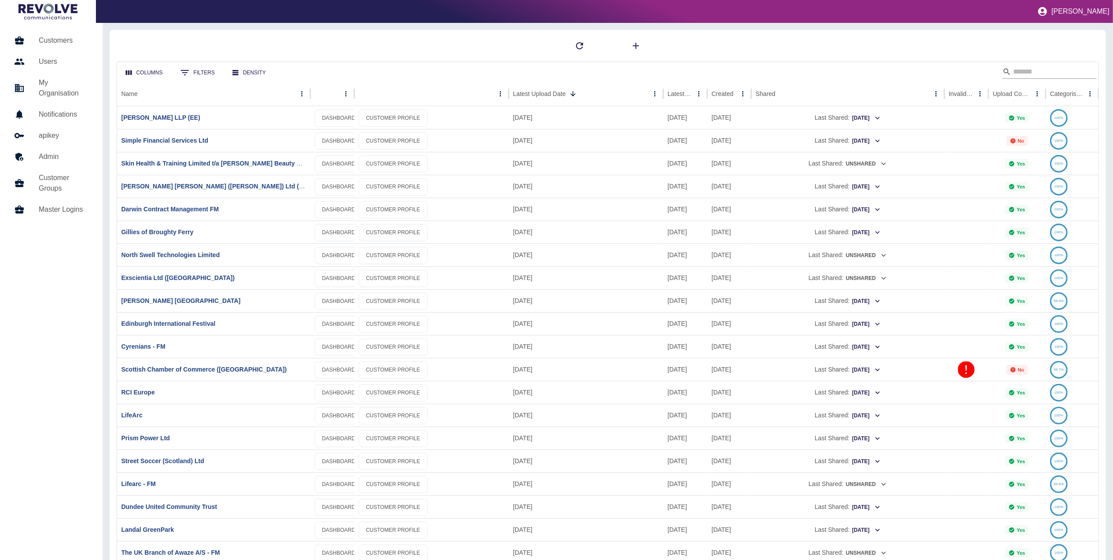 The height and width of the screenshot is (560, 1113). I want to click on a: Customers, so click(51, 40).